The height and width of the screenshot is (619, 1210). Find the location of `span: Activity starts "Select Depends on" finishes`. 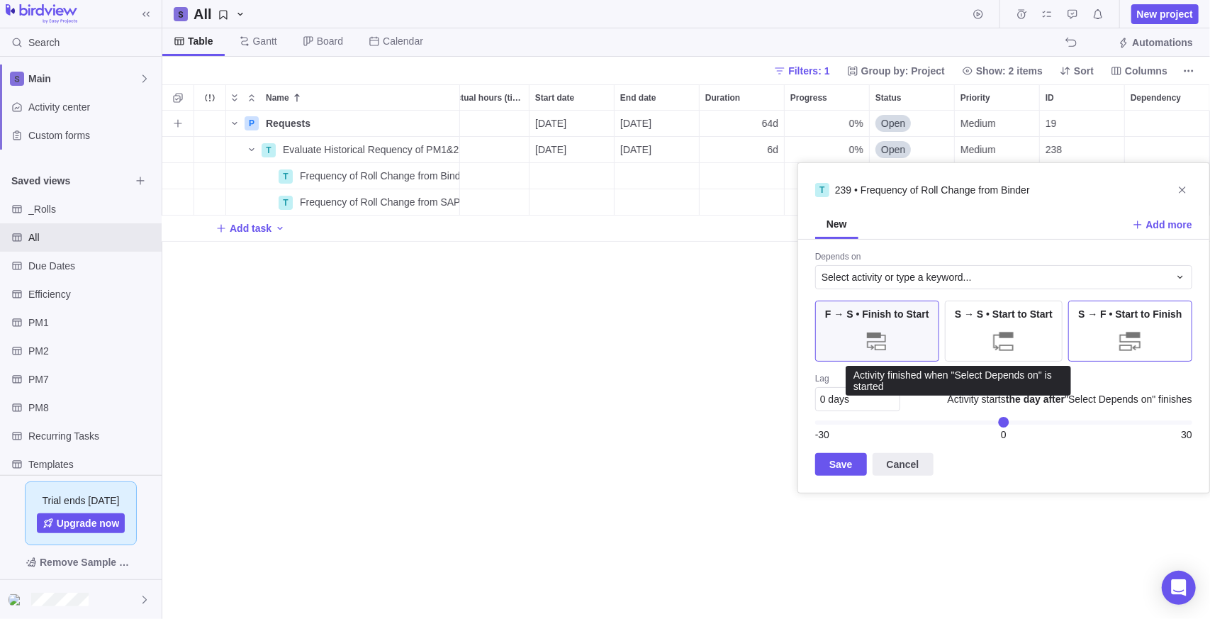

span: Activity starts "Select Depends on" finishes is located at coordinates (1069, 399).